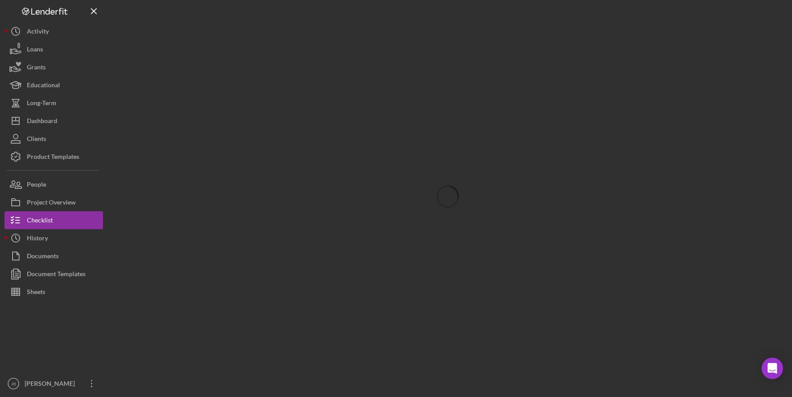  Describe the element at coordinates (772, 368) in the screenshot. I see `div: Open Intercom Messenger` at that location.